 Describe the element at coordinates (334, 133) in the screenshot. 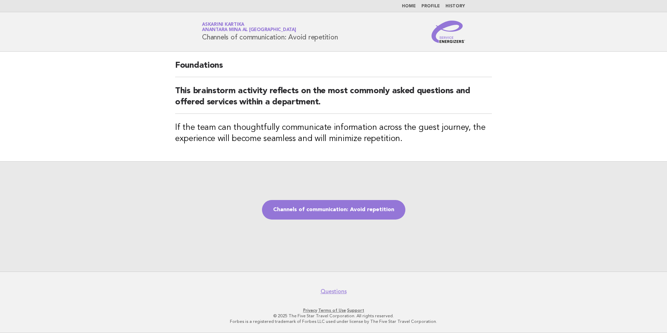

I see `h3: If the team can thoughtfully communicate information across the guest journey, the experience wil...` at that location.